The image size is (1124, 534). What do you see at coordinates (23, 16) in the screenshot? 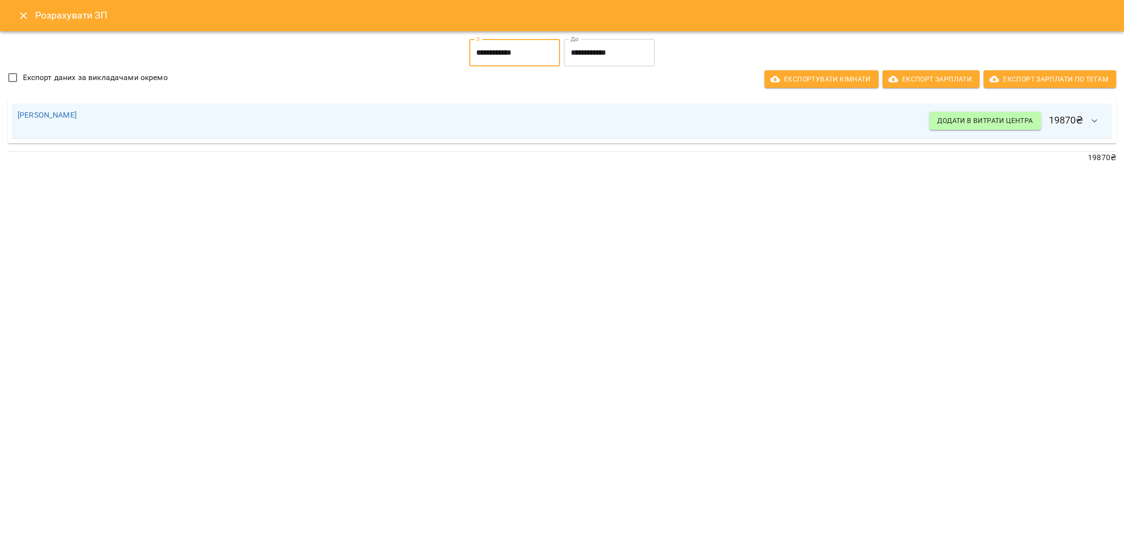
I see `button: Close` at bounding box center [23, 16].